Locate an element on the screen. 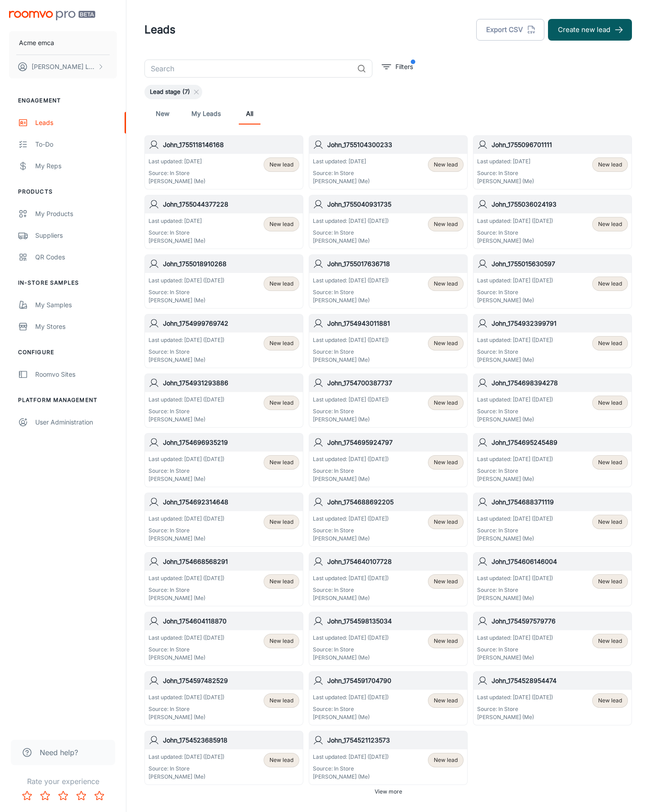 The image size is (650, 812). h6: John_1754591704790 is located at coordinates (395, 681).